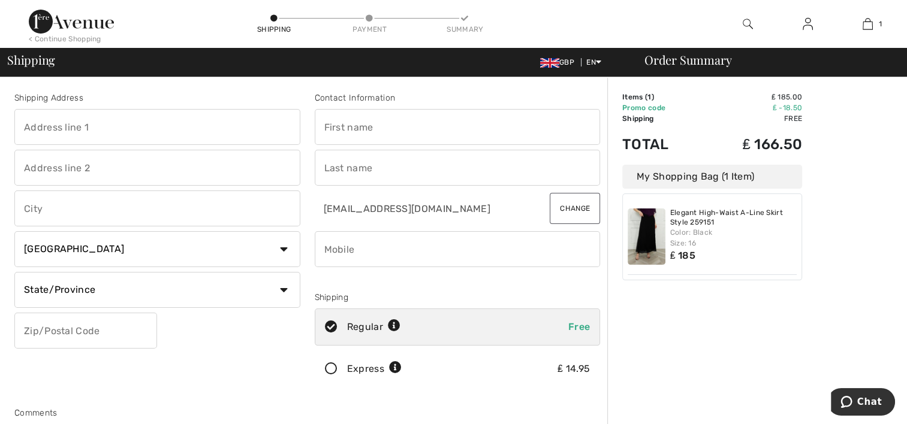  What do you see at coordinates (575, 209) in the screenshot?
I see `button: Change` at bounding box center [575, 209].